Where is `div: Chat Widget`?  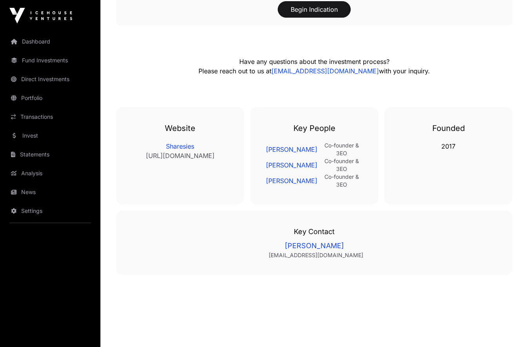 div: Chat Widget is located at coordinates (509, 329).